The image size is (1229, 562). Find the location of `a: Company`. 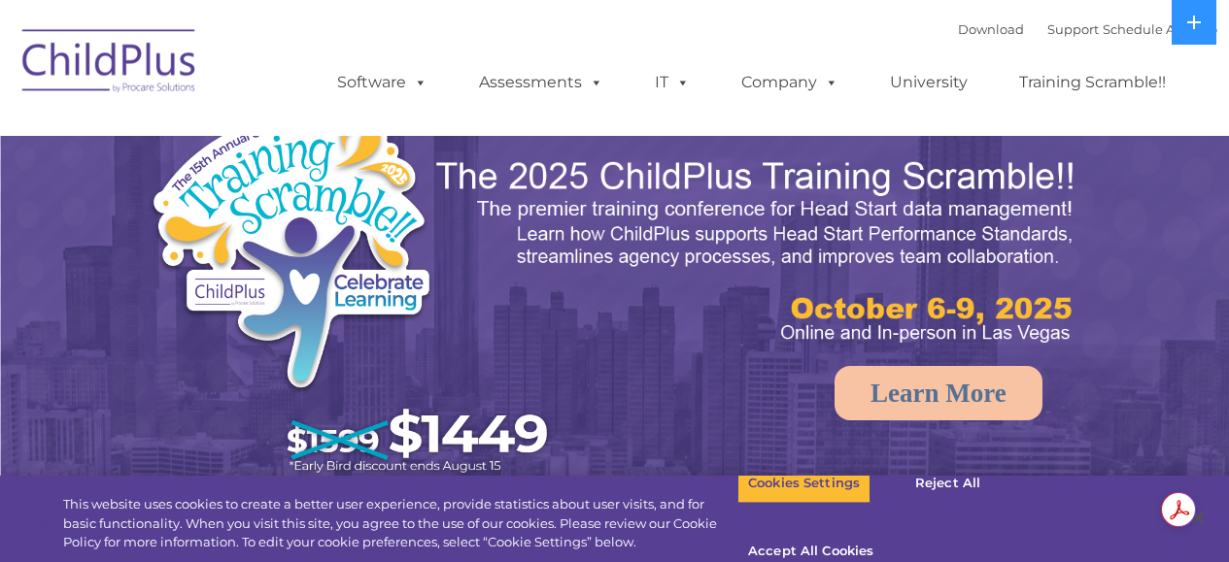

a: Company is located at coordinates (790, 83).